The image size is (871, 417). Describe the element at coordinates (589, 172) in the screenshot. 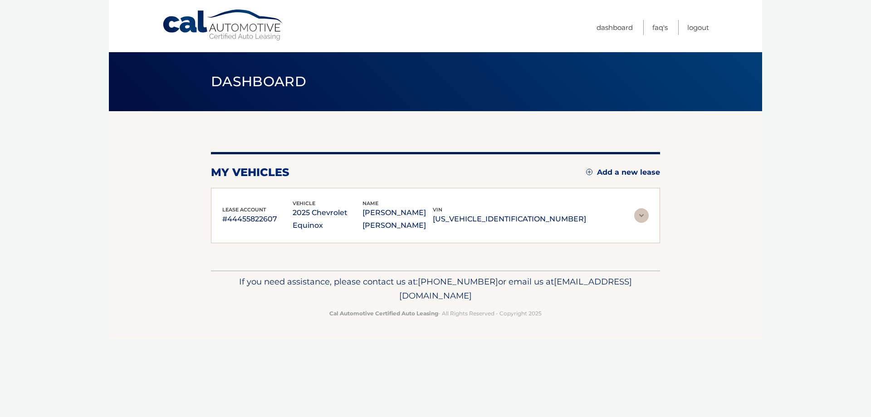

I see `img: add.svg` at that location.